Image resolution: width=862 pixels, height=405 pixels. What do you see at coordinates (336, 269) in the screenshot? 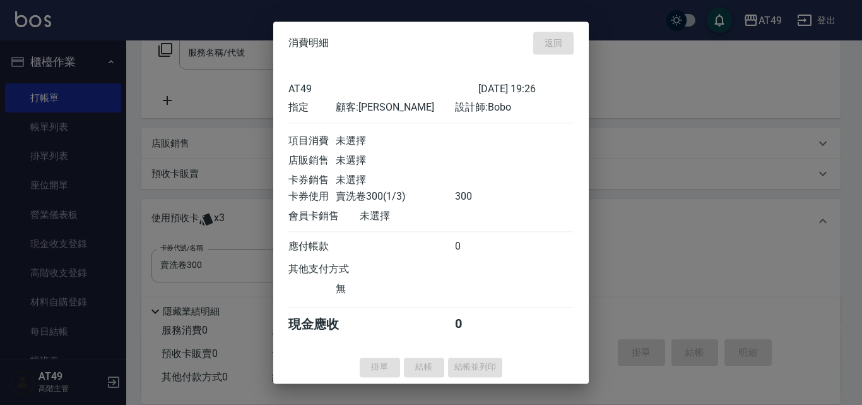
I see `div: 其他支付方式` at bounding box center [336, 269].